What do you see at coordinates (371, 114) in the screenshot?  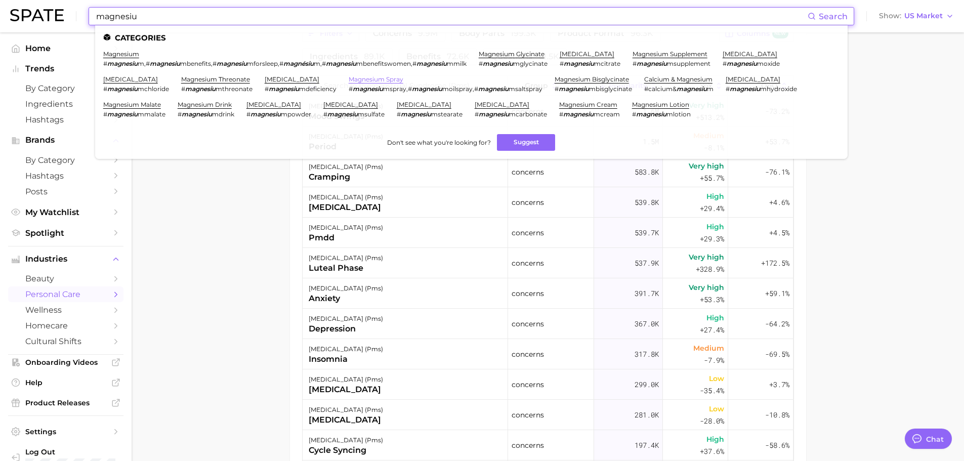 I see `span: msulfate` at bounding box center [371, 114].